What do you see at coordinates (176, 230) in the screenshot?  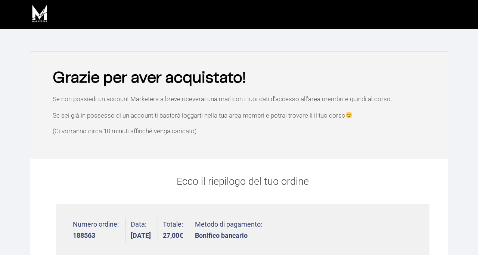 I see `li: Totale:` at bounding box center [176, 230].